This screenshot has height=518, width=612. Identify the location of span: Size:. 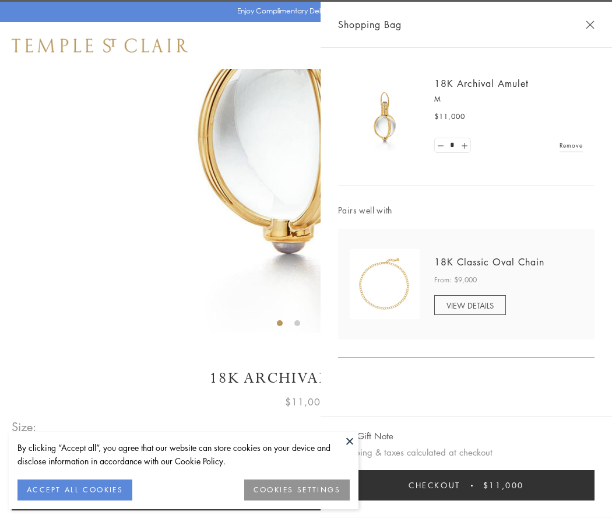
(24, 426).